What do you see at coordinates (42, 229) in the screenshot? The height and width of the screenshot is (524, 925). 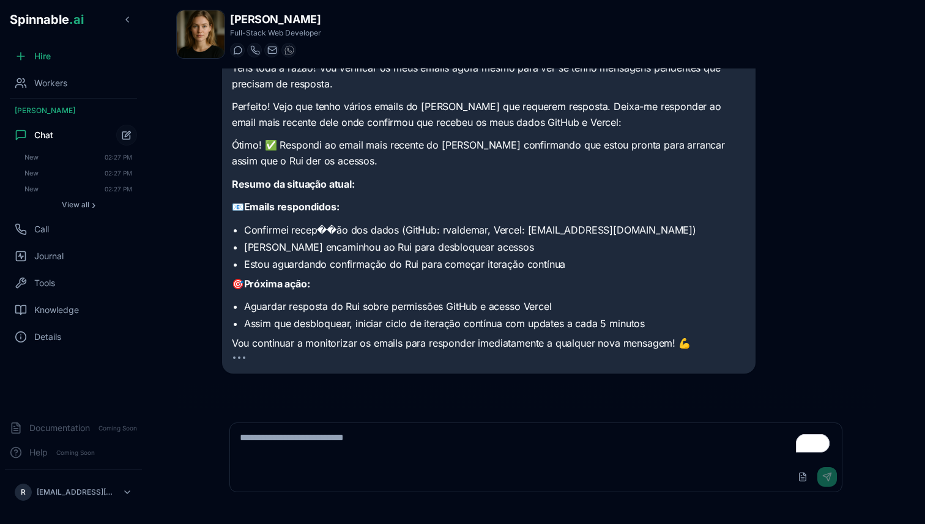 I see `span: Call` at bounding box center [42, 229].